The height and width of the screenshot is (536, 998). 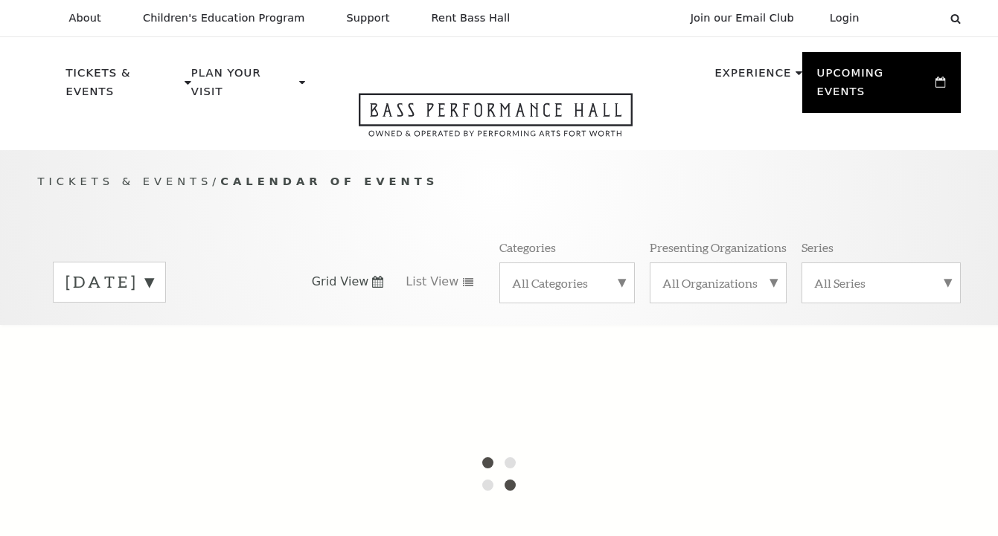 I want to click on p: Experience, so click(x=752, y=77).